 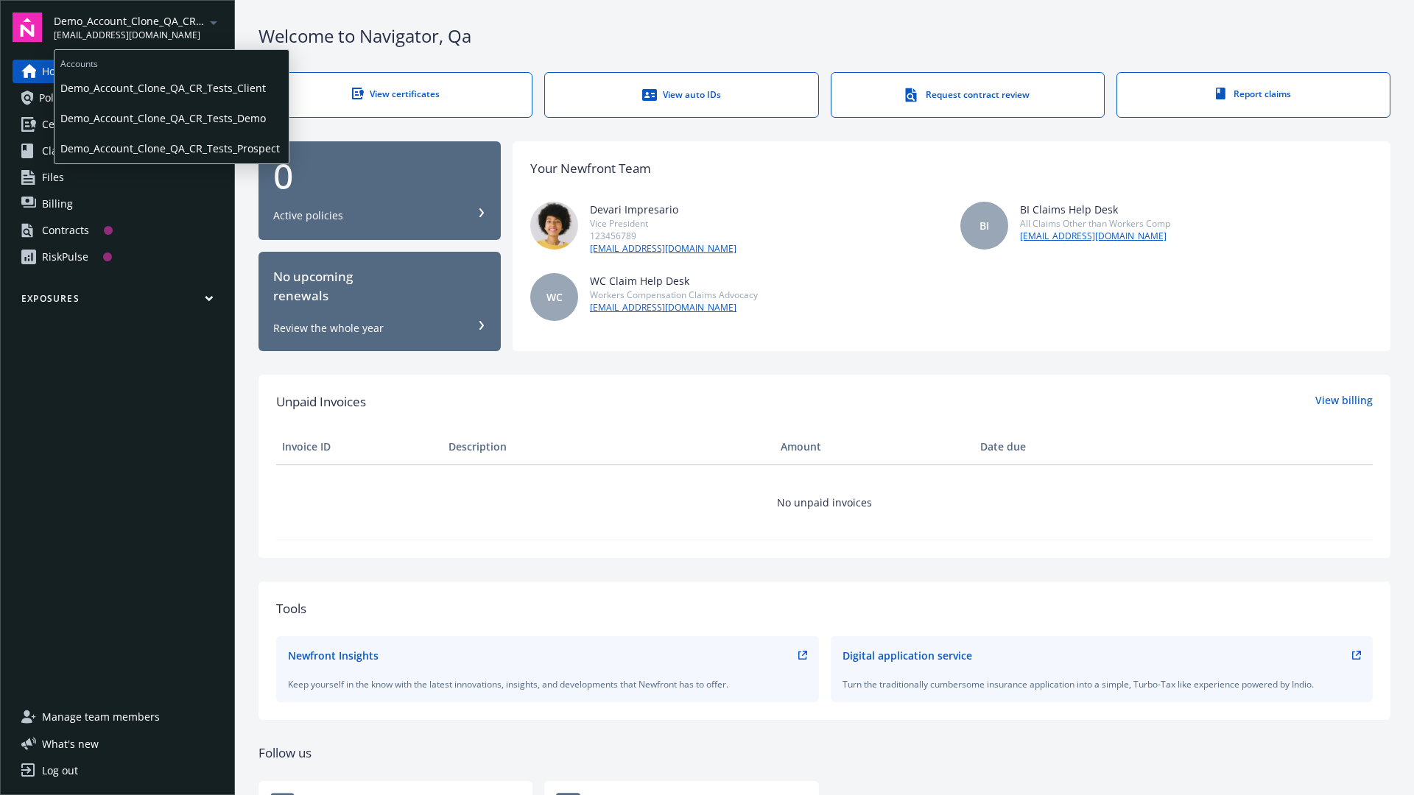 What do you see at coordinates (172, 61) in the screenshot?
I see `span: Accounts` at bounding box center [172, 61].